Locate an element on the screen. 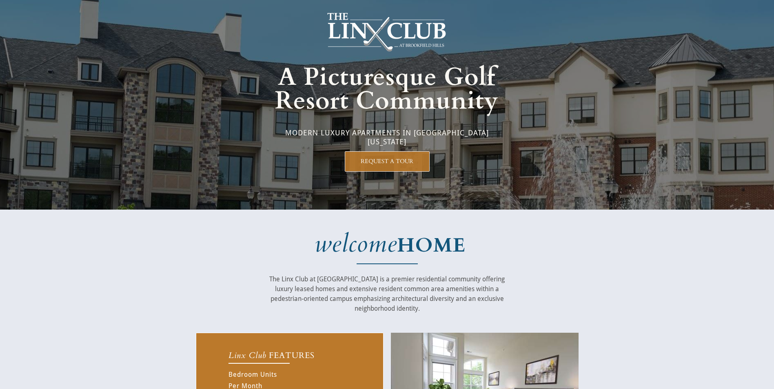  em: welcome is located at coordinates (356, 244).